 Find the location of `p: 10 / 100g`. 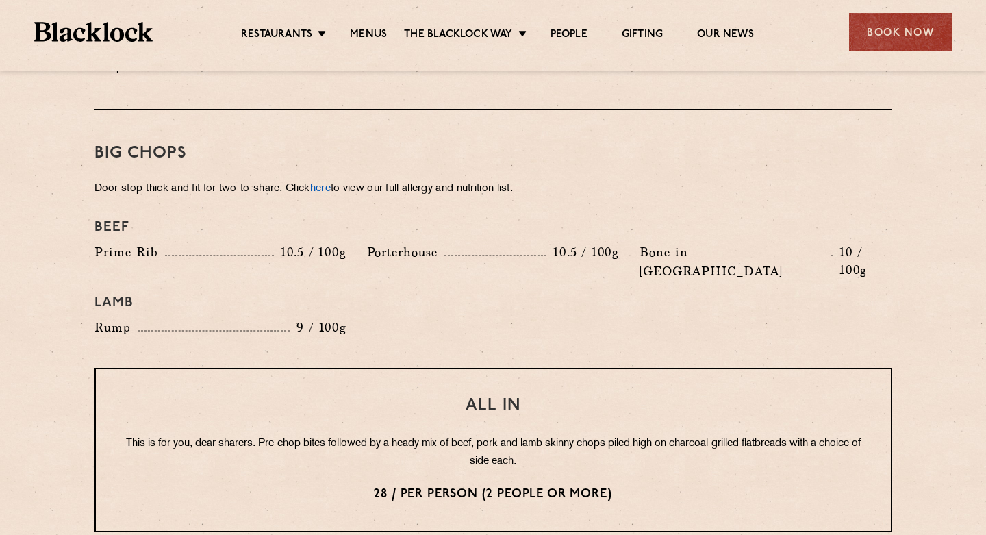

p: 10 / 100g is located at coordinates (862, 261).